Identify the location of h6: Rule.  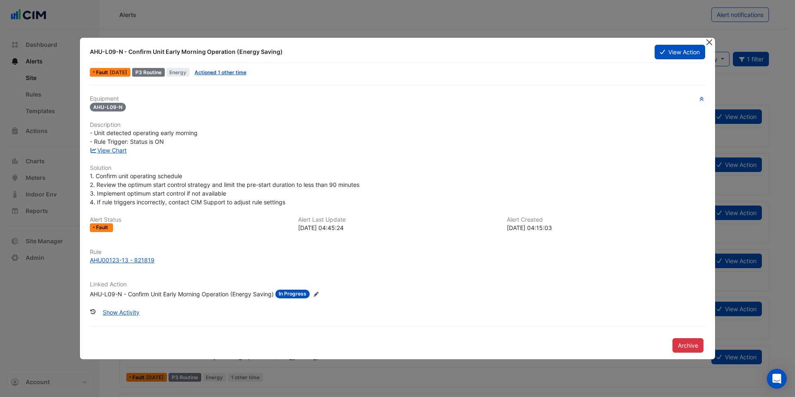
(397, 252).